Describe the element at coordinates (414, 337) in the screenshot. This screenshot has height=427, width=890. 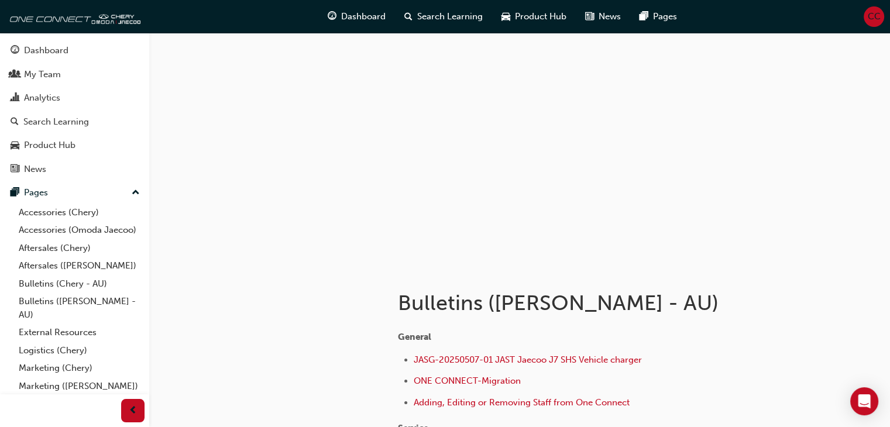
I see `span: General` at that location.